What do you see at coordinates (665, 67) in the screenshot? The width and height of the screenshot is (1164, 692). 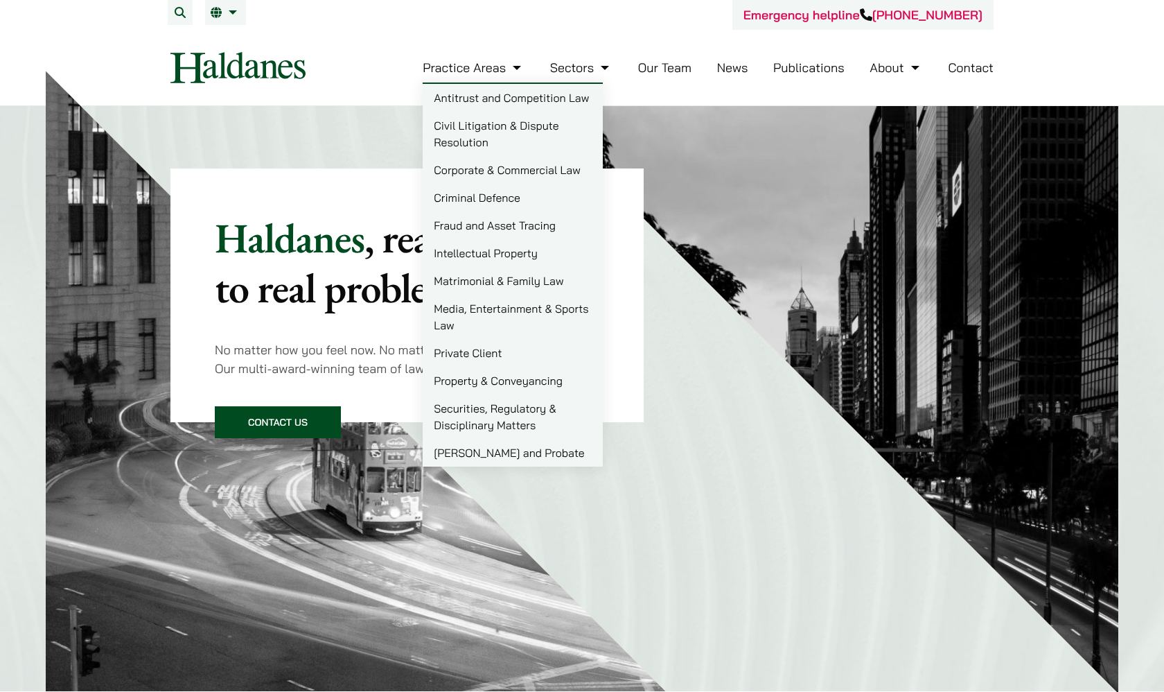 I see `a: Our Team` at bounding box center [665, 67].